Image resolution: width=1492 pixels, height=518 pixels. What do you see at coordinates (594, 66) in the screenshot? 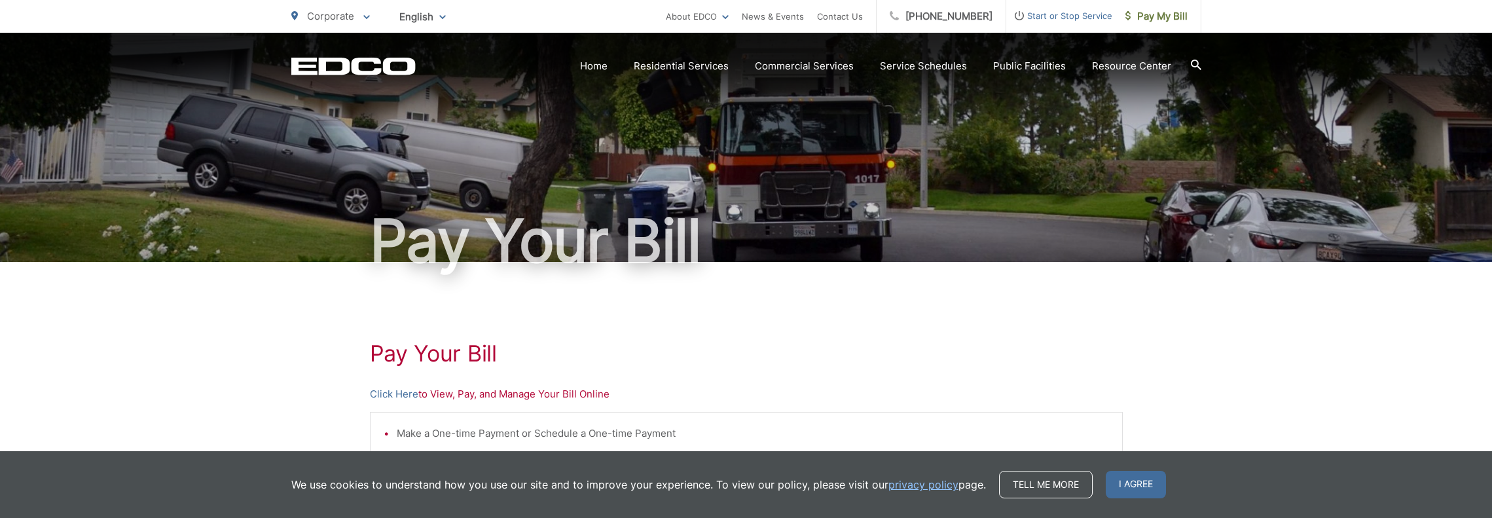
I see `a: Home` at bounding box center [594, 66].